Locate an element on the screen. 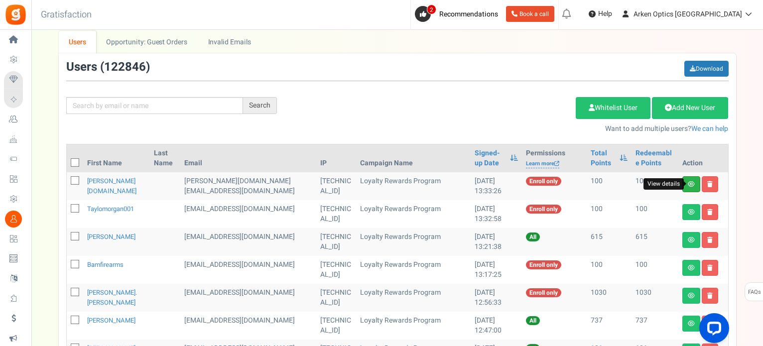 This screenshot has width=763, height=346. th: Campaign Name is located at coordinates (413, 158).